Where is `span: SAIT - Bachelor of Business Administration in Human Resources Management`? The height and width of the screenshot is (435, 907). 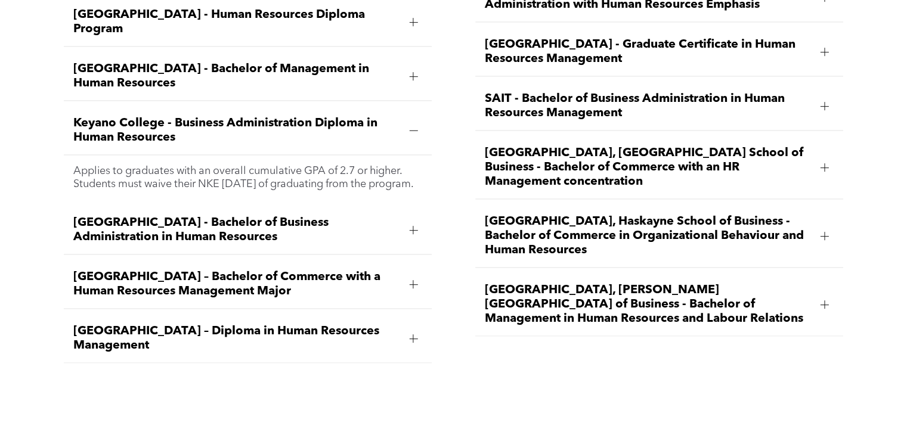 span: SAIT - Bachelor of Business Administration in Human Resources Management is located at coordinates (647, 106).